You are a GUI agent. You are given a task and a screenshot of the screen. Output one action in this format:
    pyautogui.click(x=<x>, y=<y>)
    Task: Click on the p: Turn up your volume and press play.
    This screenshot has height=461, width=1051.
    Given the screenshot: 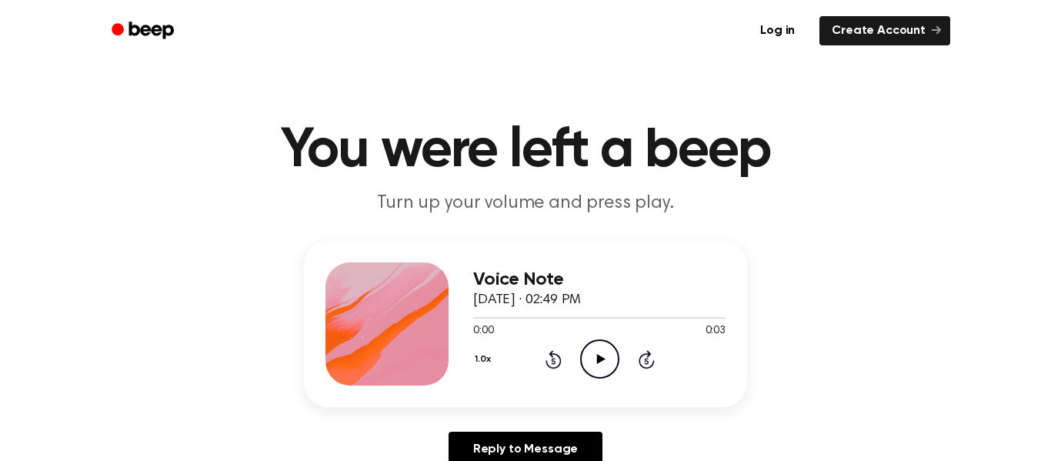 What is the action you would take?
    pyautogui.click(x=525, y=203)
    